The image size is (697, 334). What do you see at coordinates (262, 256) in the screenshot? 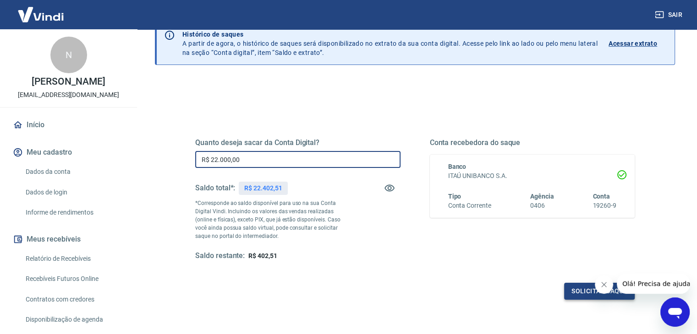
I see `span: R$ 402,51` at bounding box center [262, 256].